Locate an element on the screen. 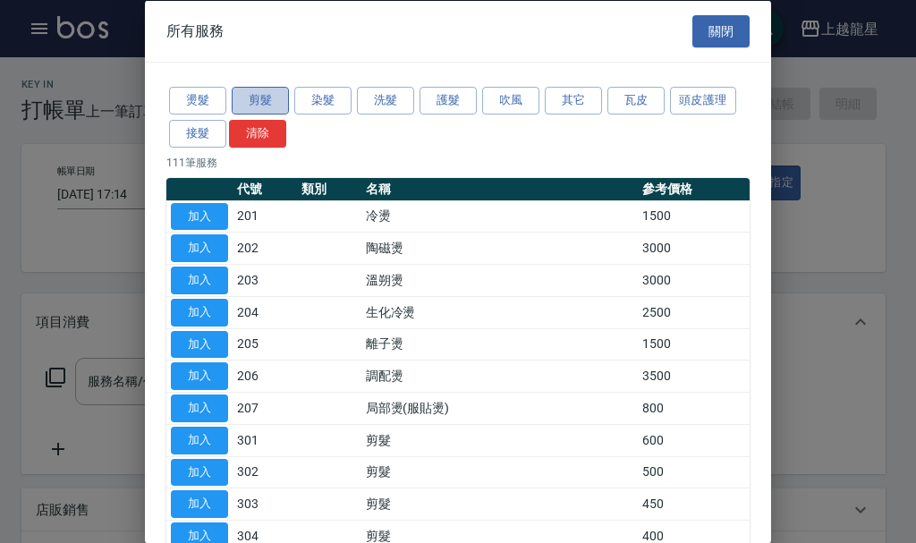 Image resolution: width=916 pixels, height=543 pixels. span: 所有服務 is located at coordinates (195, 30).